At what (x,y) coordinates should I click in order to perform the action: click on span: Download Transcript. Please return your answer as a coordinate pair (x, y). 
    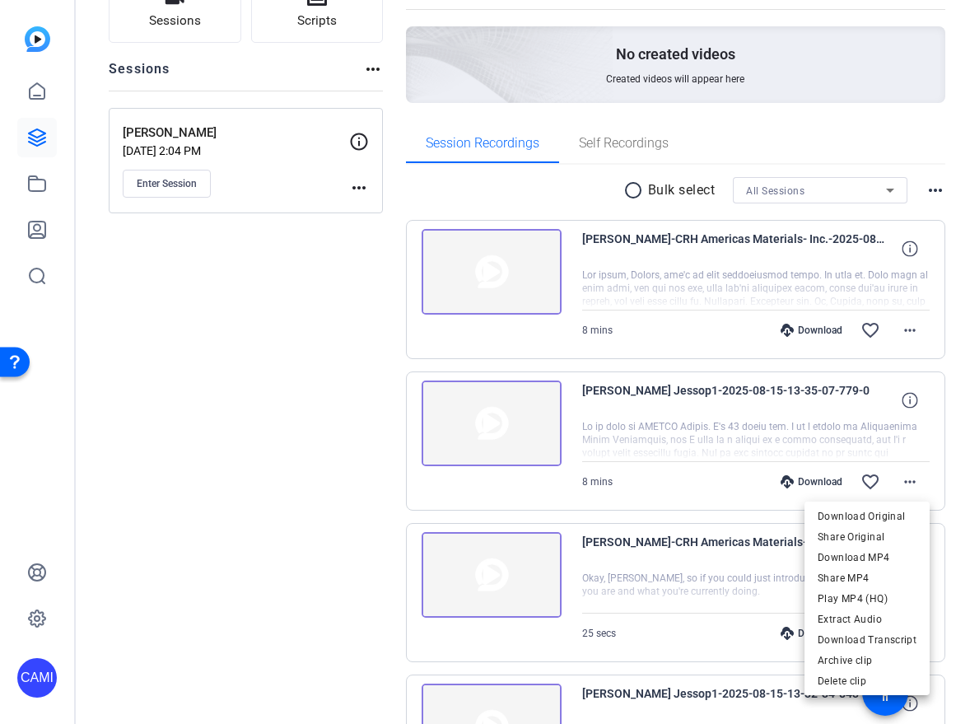
    Looking at the image, I should click on (867, 640).